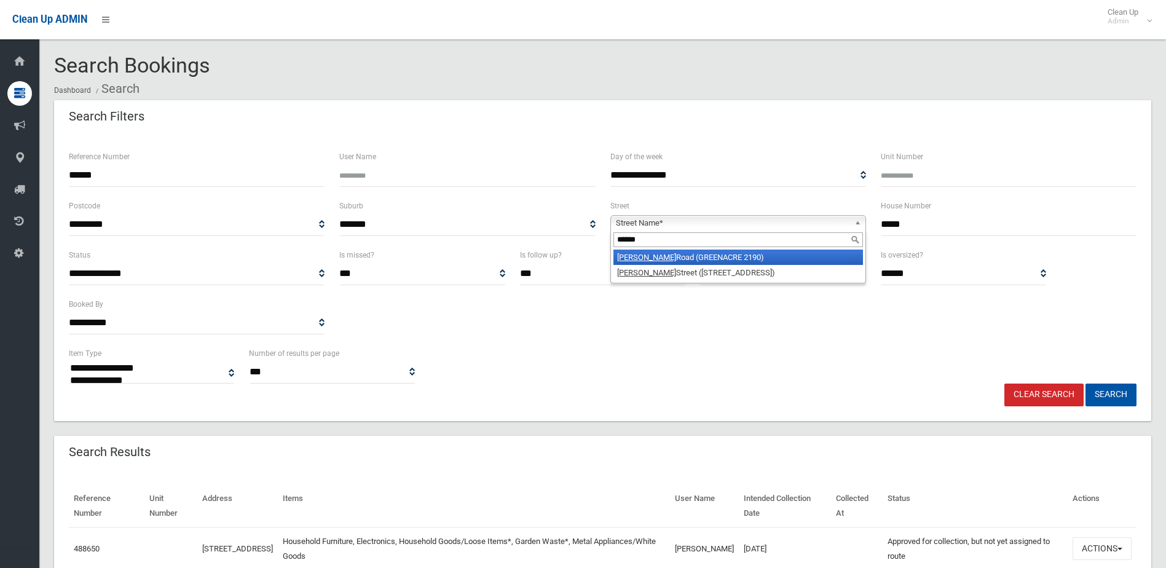 This screenshot has height=568, width=1166. I want to click on label: Status, so click(79, 255).